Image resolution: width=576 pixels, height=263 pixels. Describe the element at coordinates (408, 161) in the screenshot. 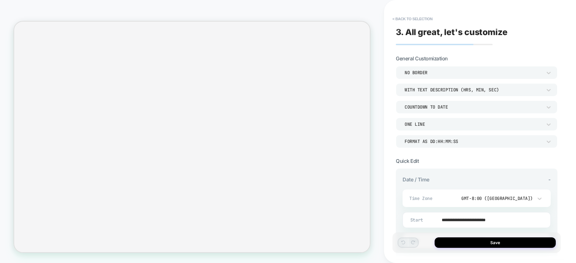

I see `span: Quick Edit` at that location.